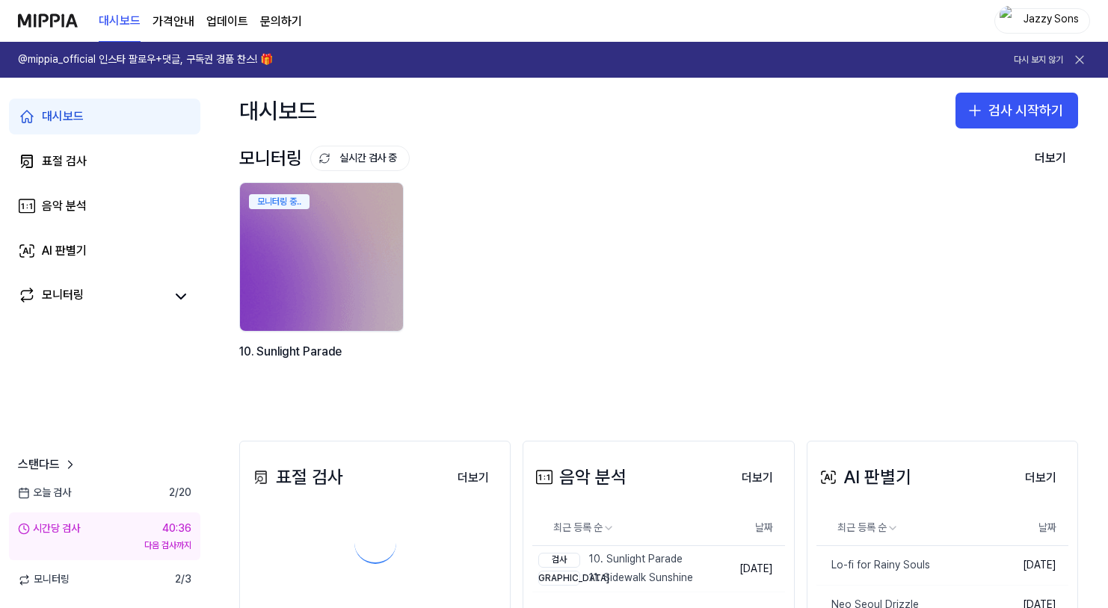 The width and height of the screenshot is (1108, 608). I want to click on a: AI 판별기, so click(105, 251).